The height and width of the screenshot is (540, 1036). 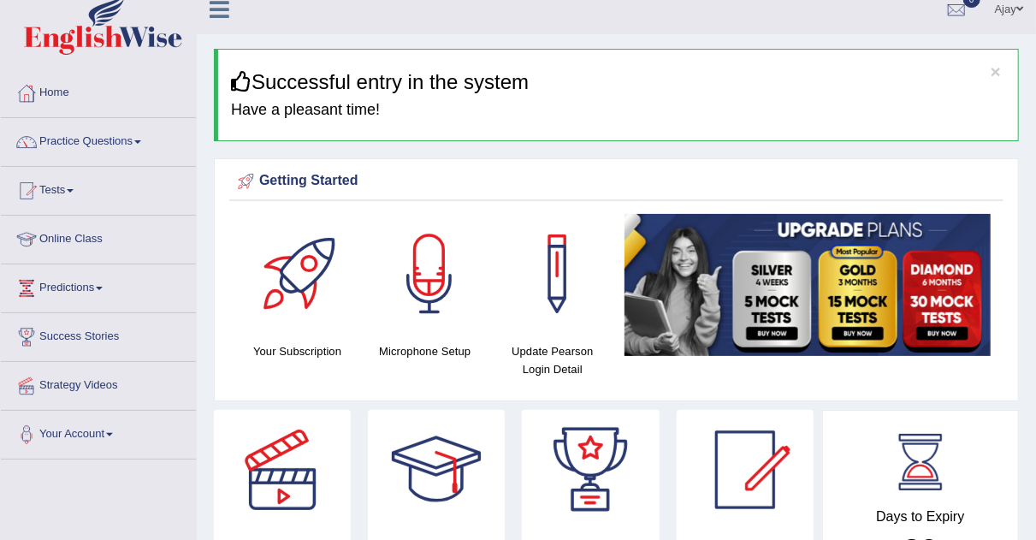 I want to click on h4: Have a pleasant time!, so click(x=618, y=110).